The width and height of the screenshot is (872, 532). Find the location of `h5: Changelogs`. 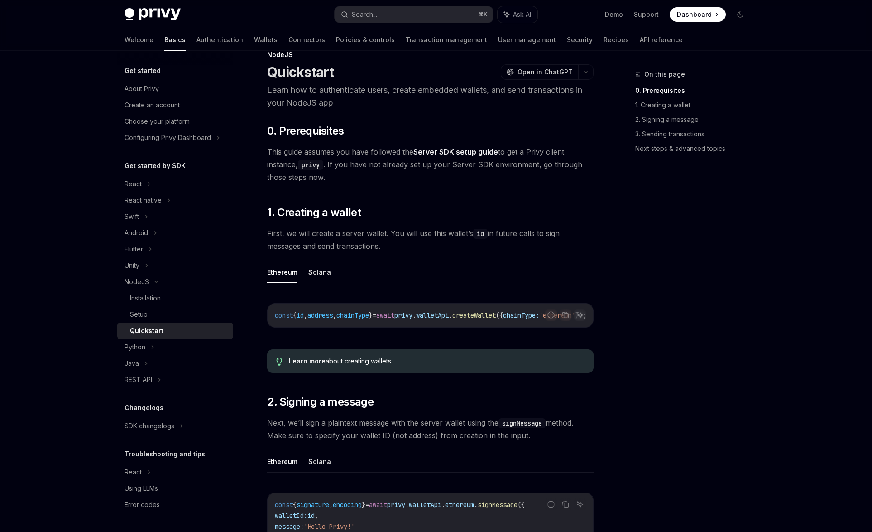

h5: Changelogs is located at coordinates (144, 407).